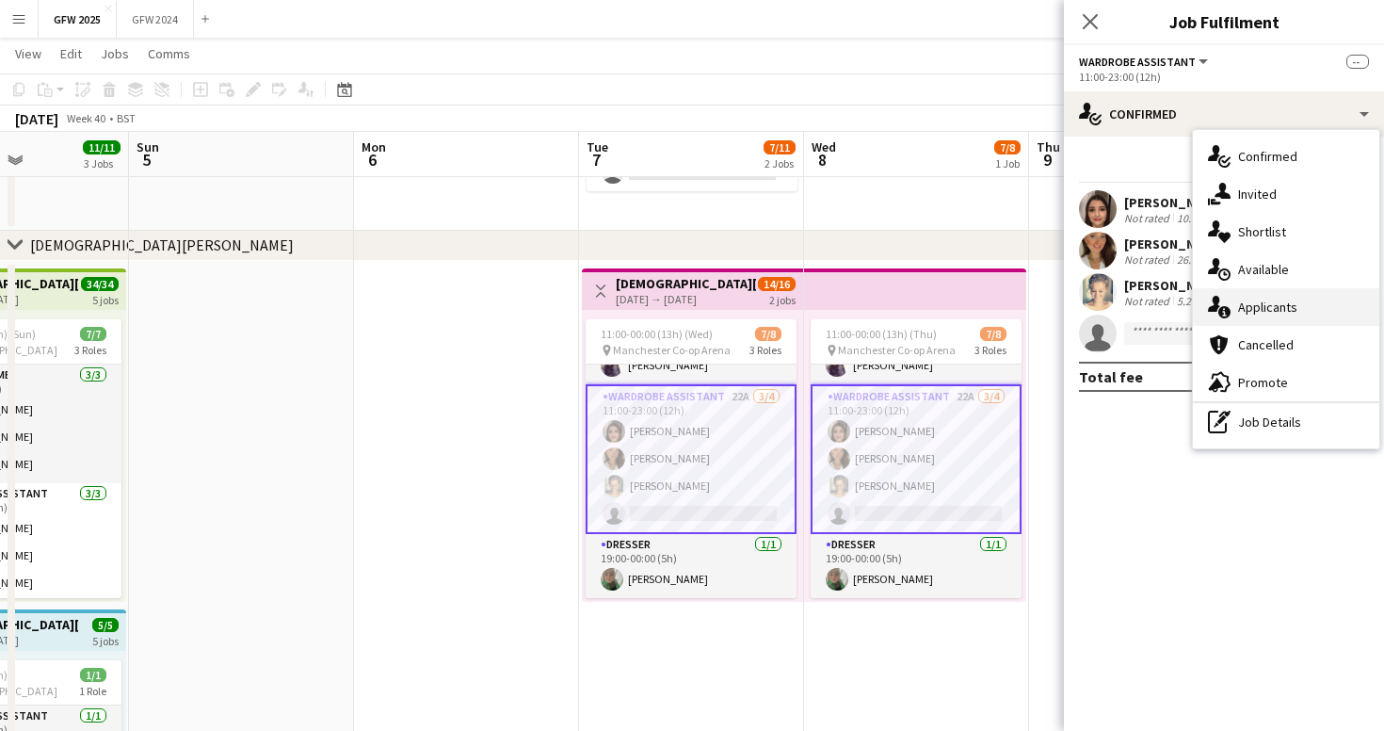  I want to click on span: 5, so click(146, 159).